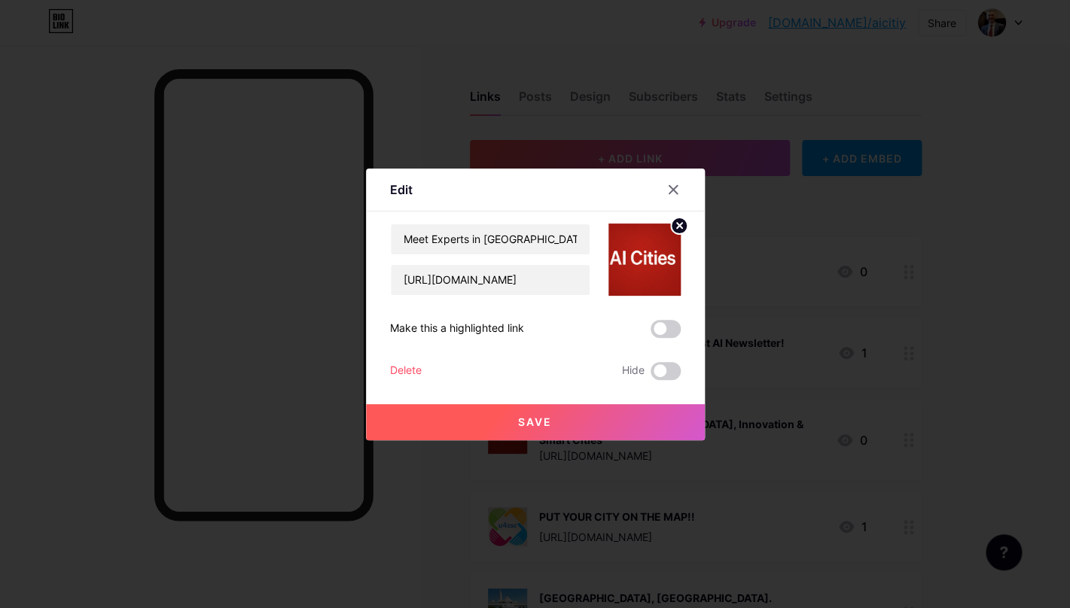 This screenshot has width=1070, height=608. I want to click on span: Save, so click(535, 422).